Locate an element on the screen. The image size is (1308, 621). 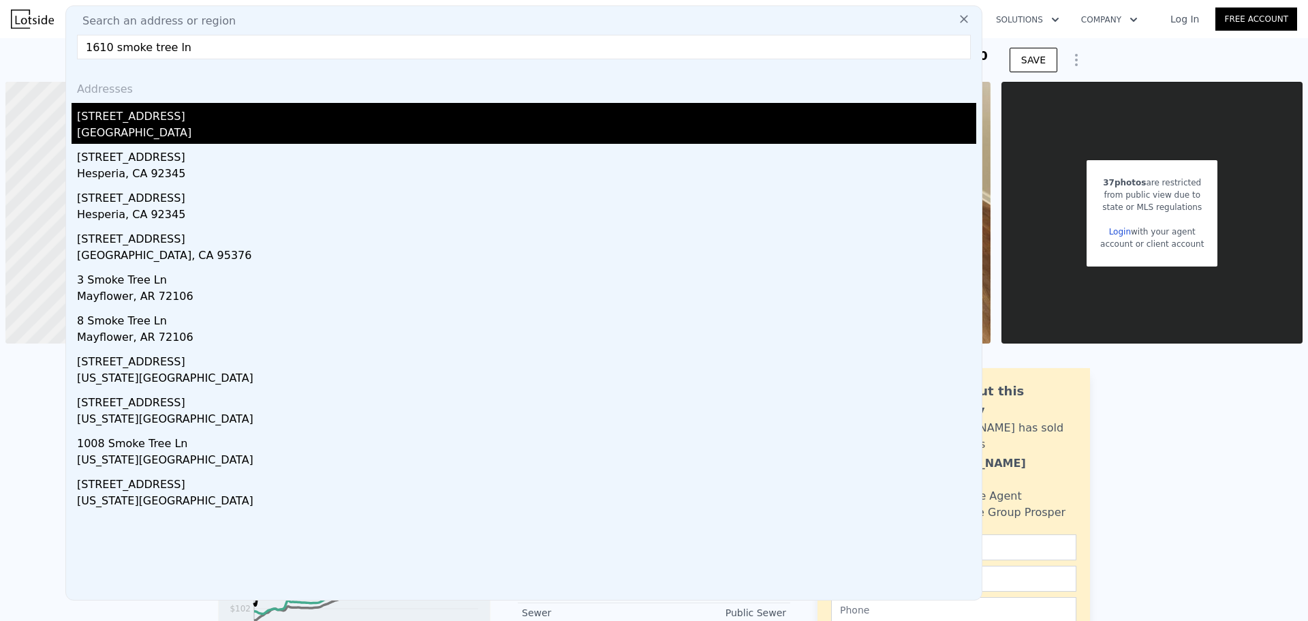
a: Free Account is located at coordinates (1257, 19).